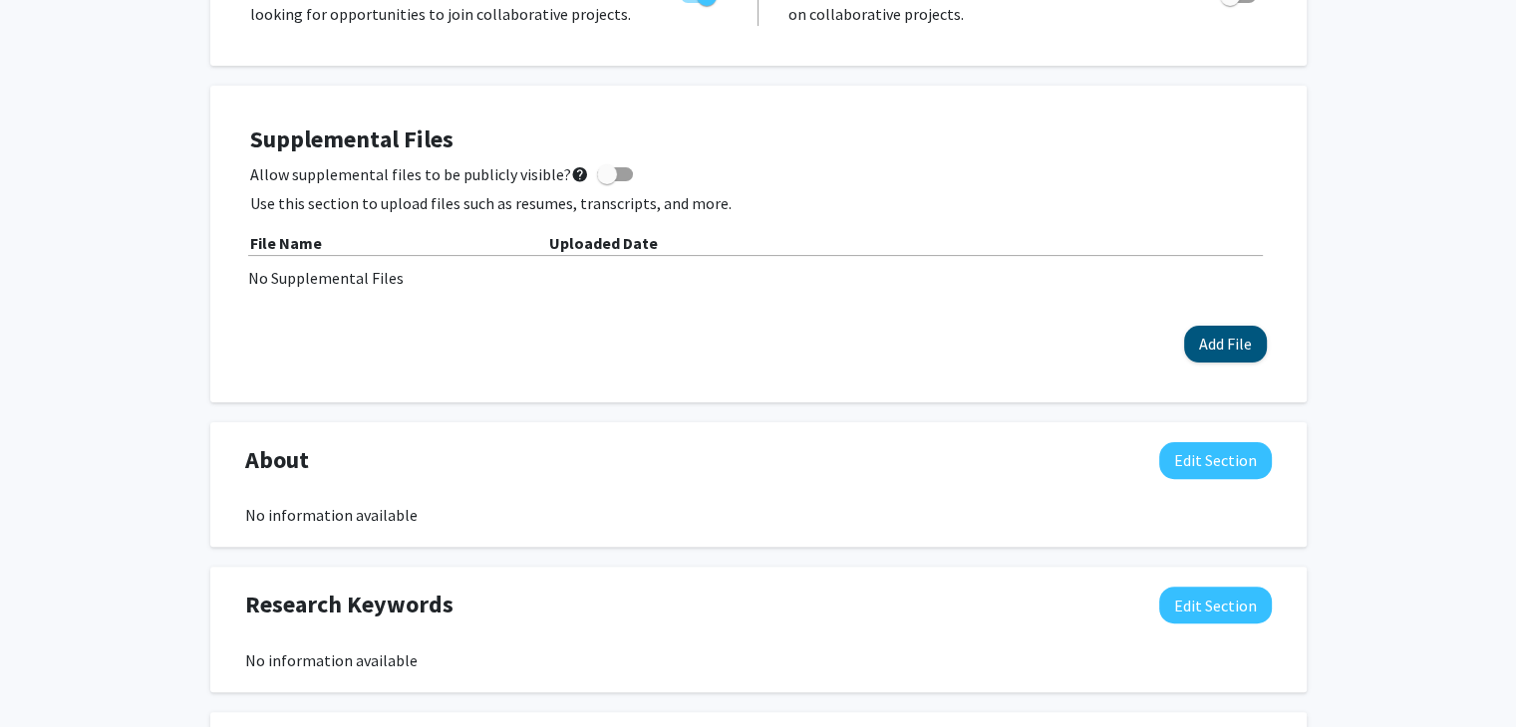 This screenshot has height=727, width=1516. Describe the element at coordinates (349, 605) in the screenshot. I see `span: Research Keywords` at that location.